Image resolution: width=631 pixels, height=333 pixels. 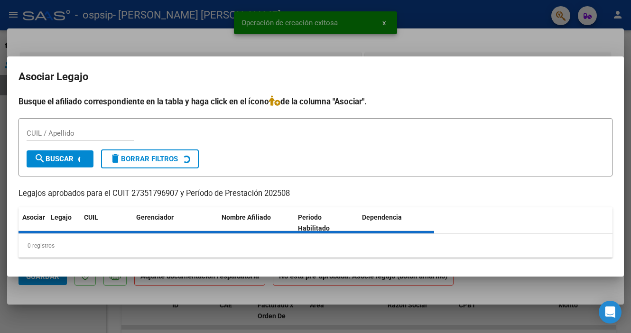 I want to click on datatable-header-cell: Periodo Habilitado, so click(x=326, y=223).